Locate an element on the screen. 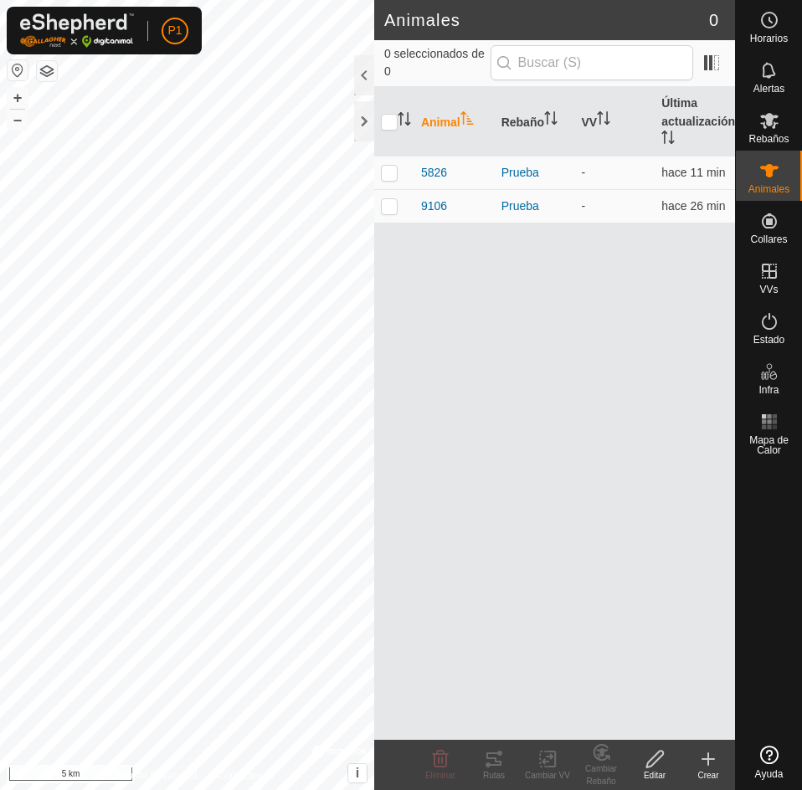 The height and width of the screenshot is (790, 802). font: Crear is located at coordinates (707, 775).